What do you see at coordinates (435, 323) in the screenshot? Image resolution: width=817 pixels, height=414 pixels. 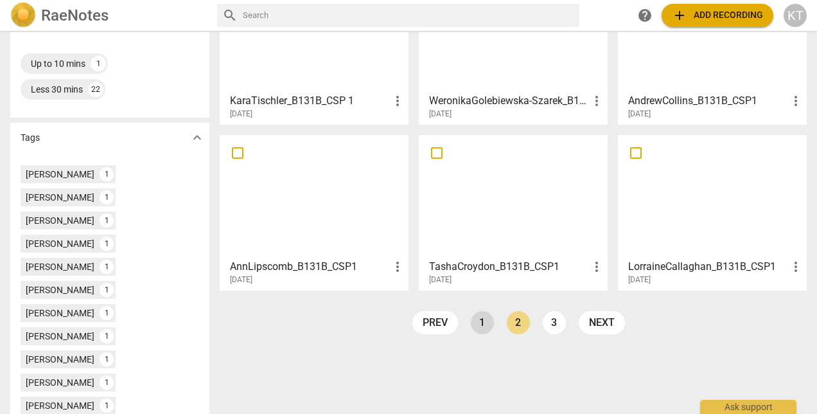 I see `a: prev` at bounding box center [435, 323].